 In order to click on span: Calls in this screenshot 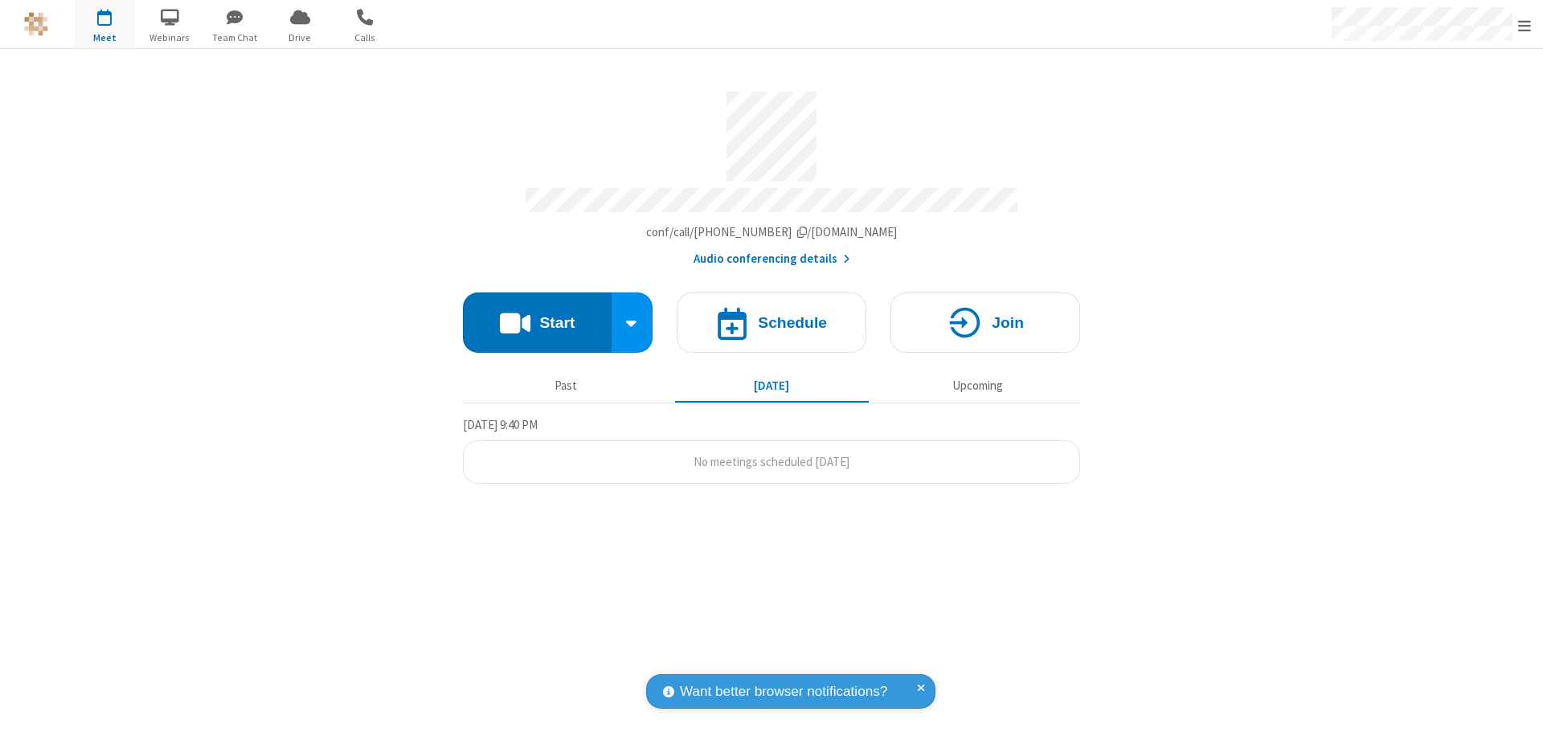, I will do `click(365, 38)`.